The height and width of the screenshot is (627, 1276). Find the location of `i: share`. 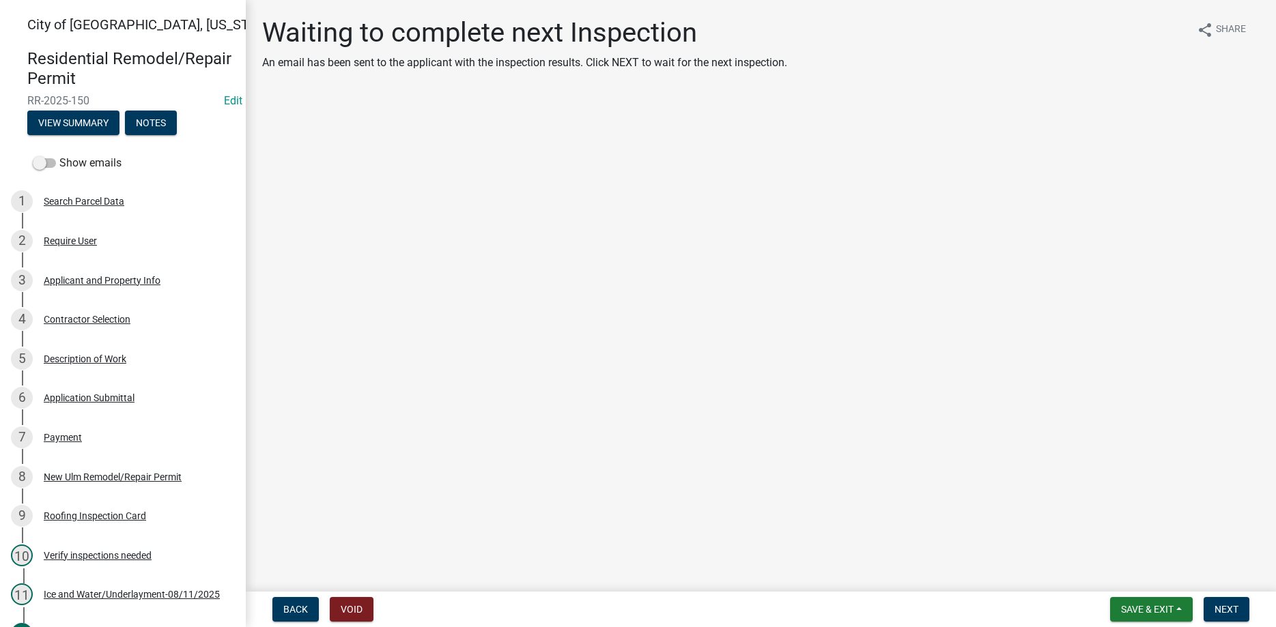

i: share is located at coordinates (1205, 30).